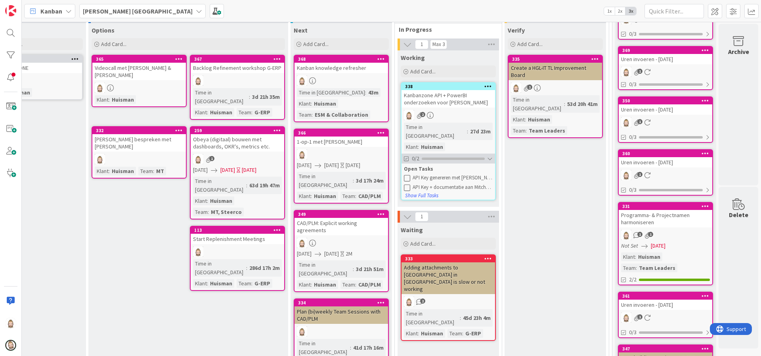 The height and width of the screenshot is (356, 761). What do you see at coordinates (237, 143) in the screenshot?
I see `div: Obeya (digitaal) bouwen met dashboards, OKR's, metrics etc.` at bounding box center [237, 143].